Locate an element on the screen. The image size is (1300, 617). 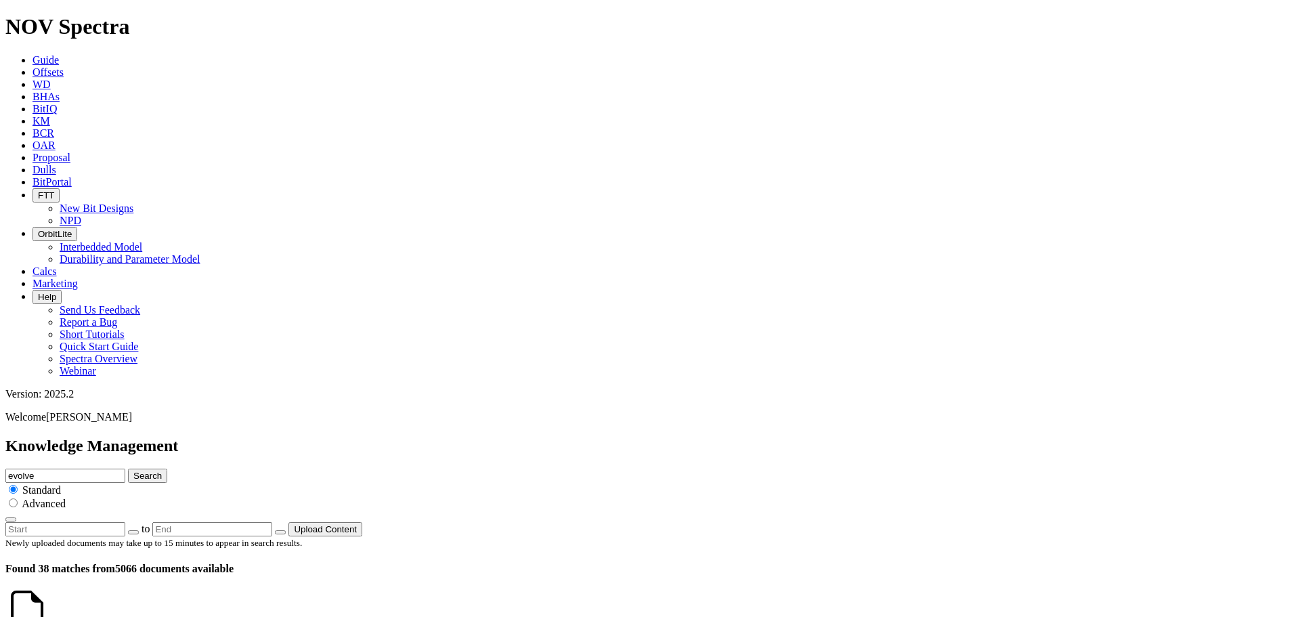
button: Search is located at coordinates (148, 475).